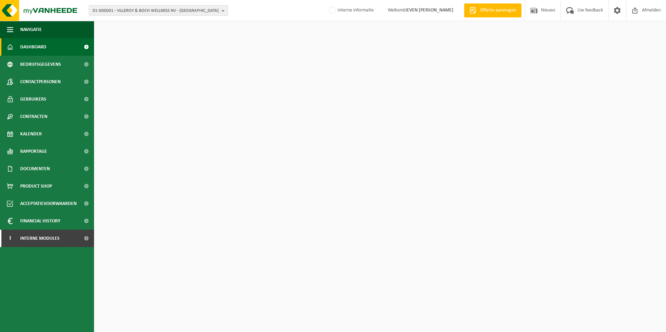  Describe the element at coordinates (33, 47) in the screenshot. I see `span: Dashboard` at that location.